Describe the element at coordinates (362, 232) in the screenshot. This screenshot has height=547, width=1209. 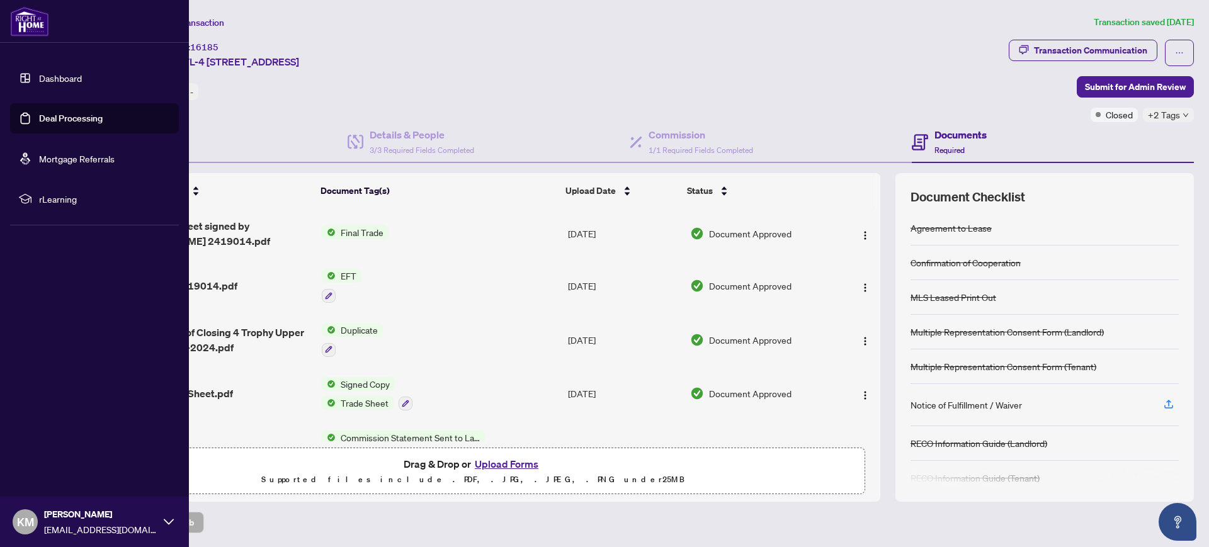
I see `span: Final Trade` at that location.